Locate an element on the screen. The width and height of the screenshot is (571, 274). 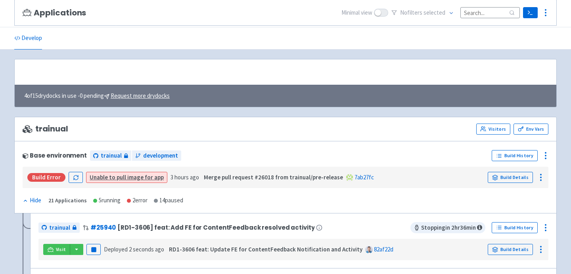
span: selected is located at coordinates (434, 12).